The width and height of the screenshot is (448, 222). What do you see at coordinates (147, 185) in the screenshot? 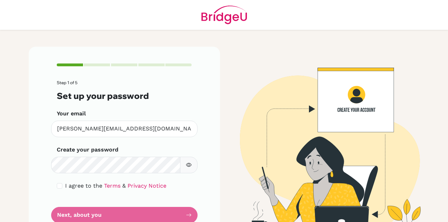
I see `a: Privacy Notice` at bounding box center [147, 185].